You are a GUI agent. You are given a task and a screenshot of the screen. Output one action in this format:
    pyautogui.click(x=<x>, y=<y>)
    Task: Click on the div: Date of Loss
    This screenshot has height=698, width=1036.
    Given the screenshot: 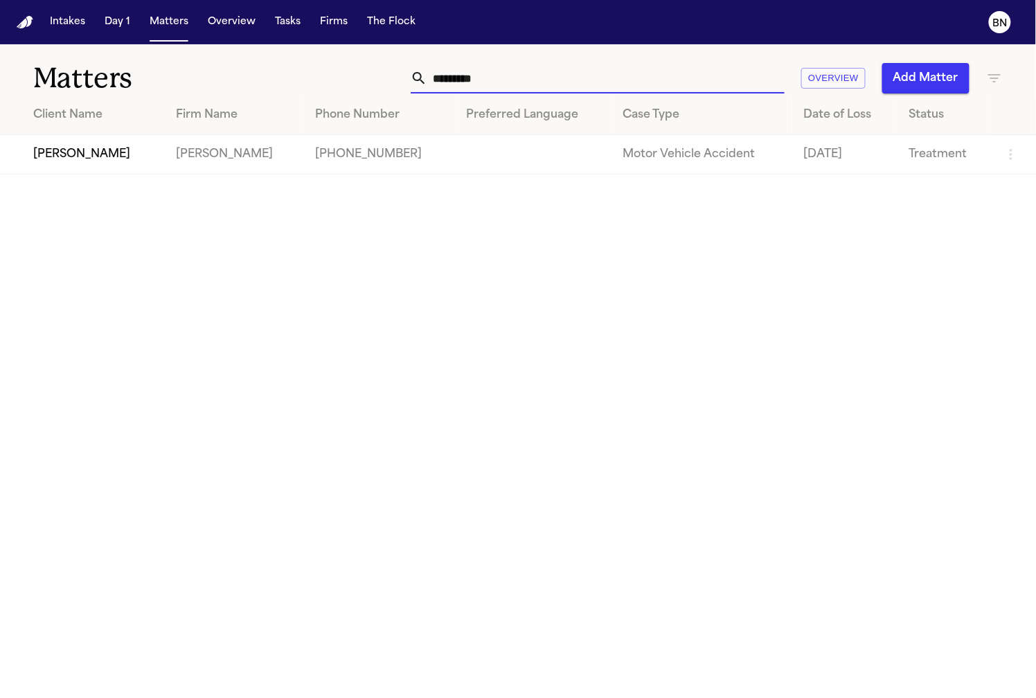 What is the action you would take?
    pyautogui.click(x=845, y=115)
    